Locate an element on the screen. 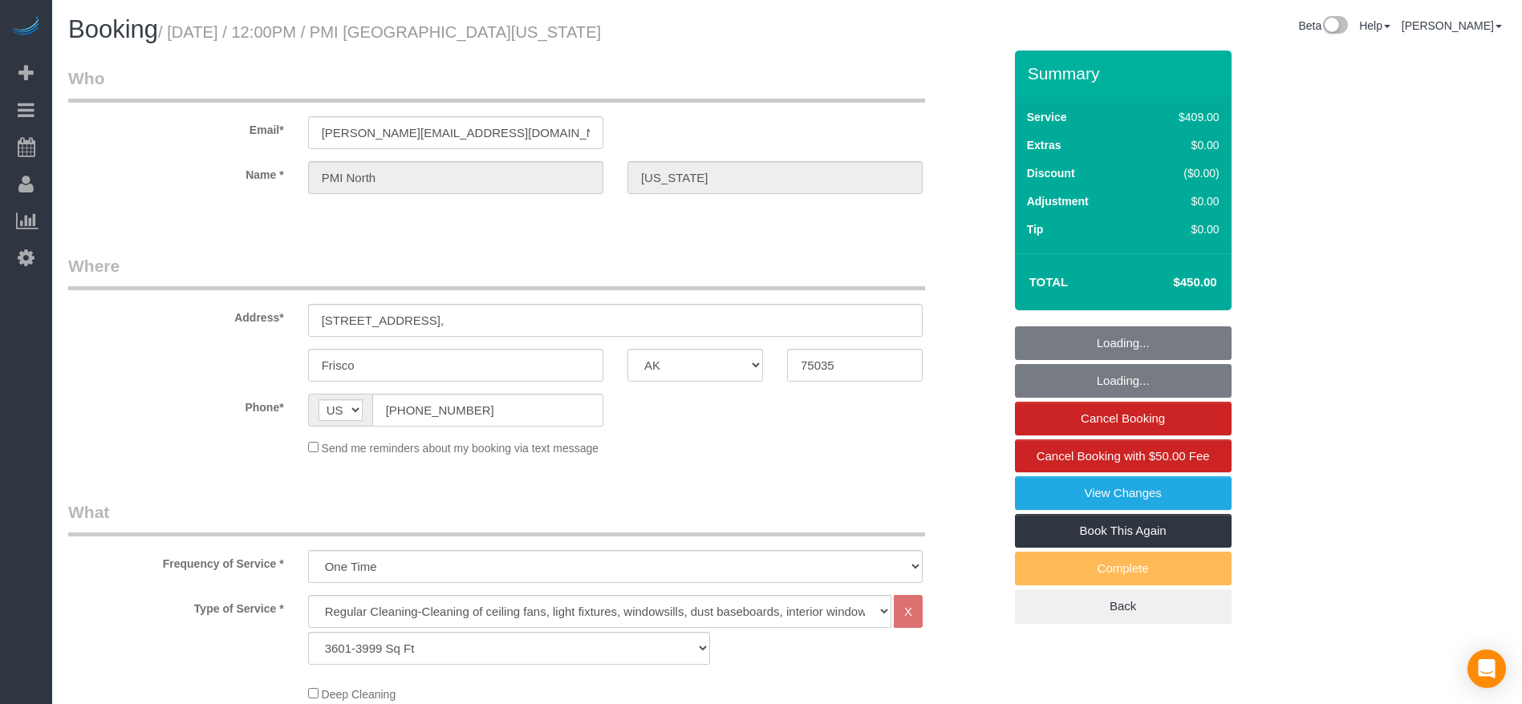  span: Booking is located at coordinates (113, 29).